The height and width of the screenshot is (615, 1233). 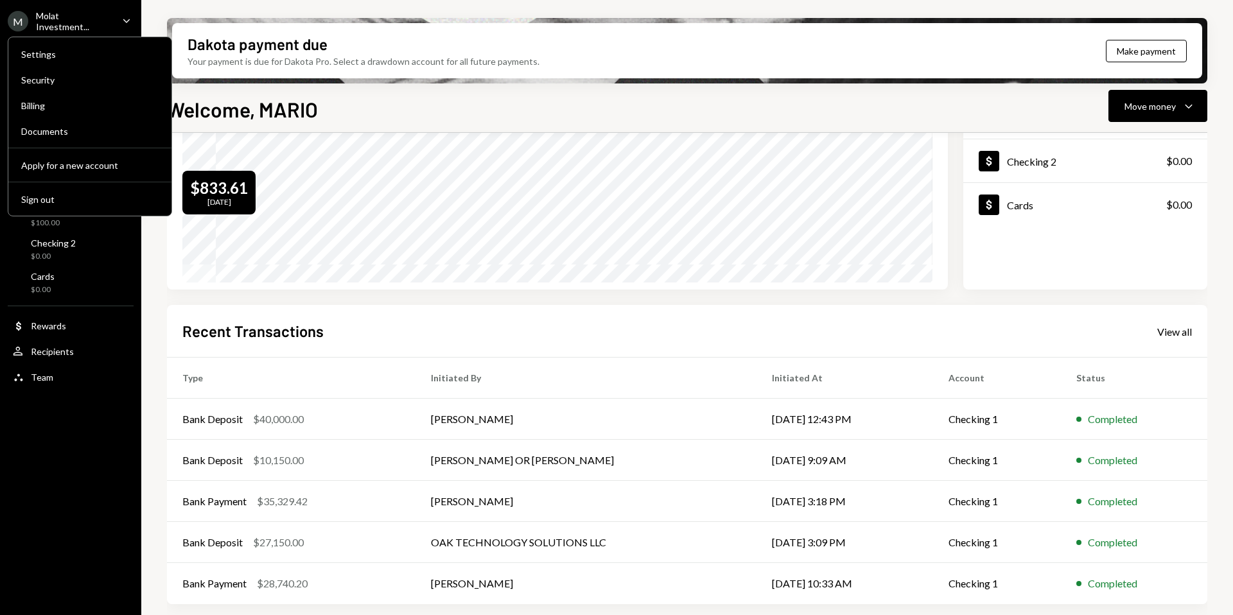 I want to click on div: Recipients, so click(x=52, y=351).